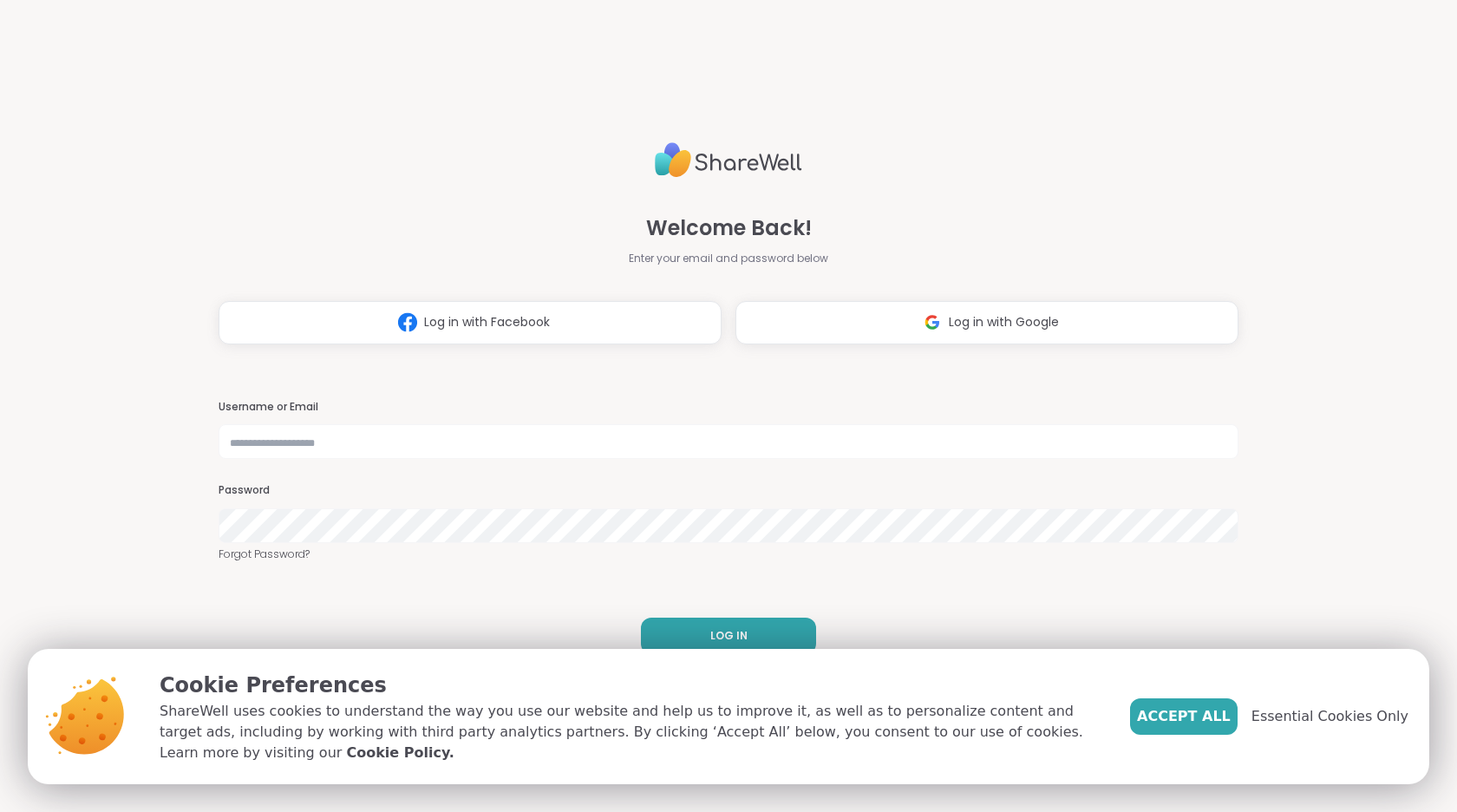 The width and height of the screenshot is (1457, 812). What do you see at coordinates (631, 685) in the screenshot?
I see `p: Cookie Preferences` at bounding box center [631, 685].